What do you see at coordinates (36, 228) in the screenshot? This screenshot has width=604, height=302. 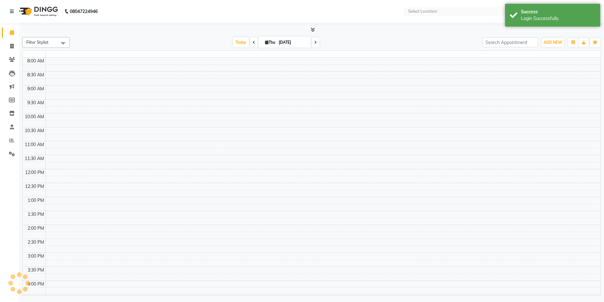 I see `div: 2:00 PM` at bounding box center [36, 228].